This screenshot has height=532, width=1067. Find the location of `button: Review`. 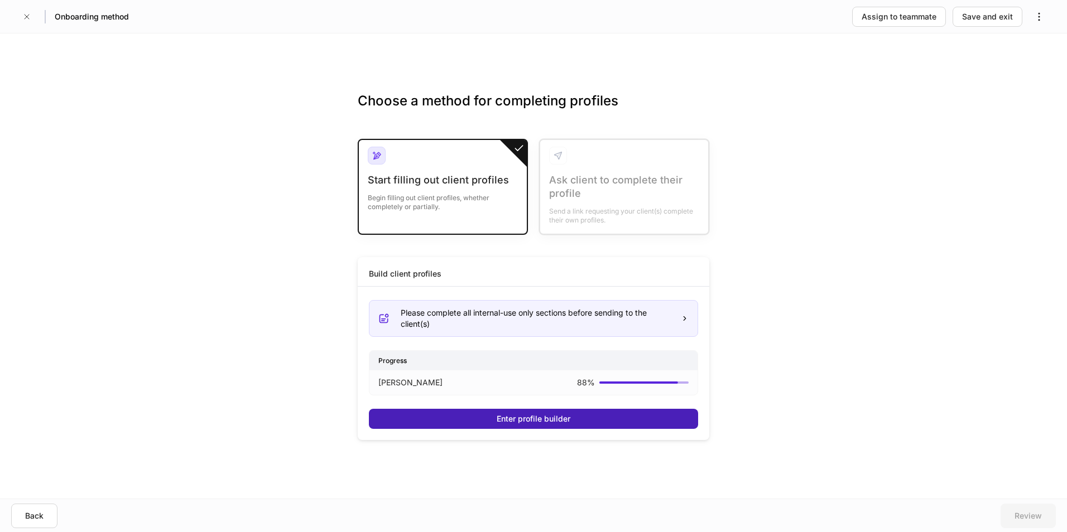

button: Review is located at coordinates (1028, 516).